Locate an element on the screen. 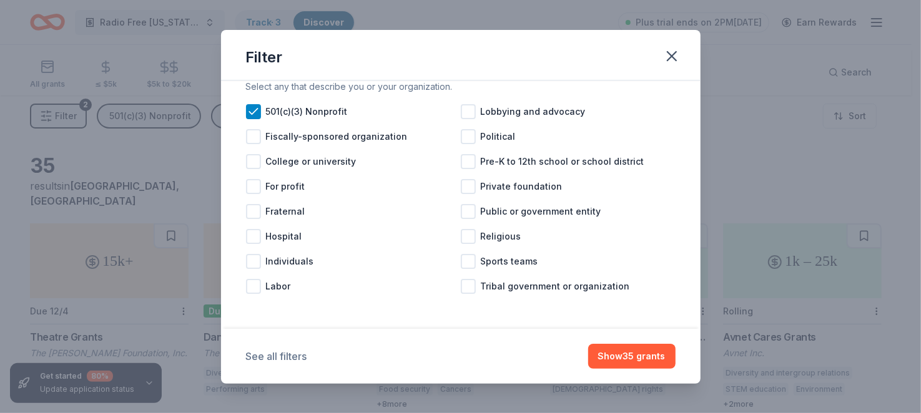 The width and height of the screenshot is (921, 413). span: Private foundation is located at coordinates (522, 187).